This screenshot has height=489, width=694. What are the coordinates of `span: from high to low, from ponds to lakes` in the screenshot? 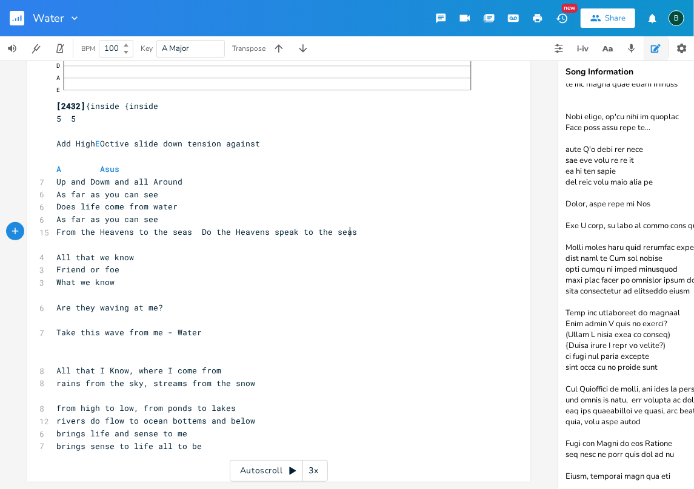 It's located at (146, 408).